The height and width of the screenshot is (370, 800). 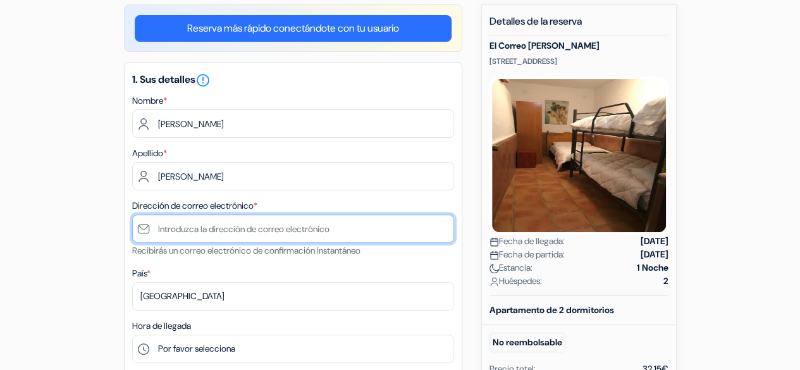 I want to click on a: error_outline, so click(x=203, y=79).